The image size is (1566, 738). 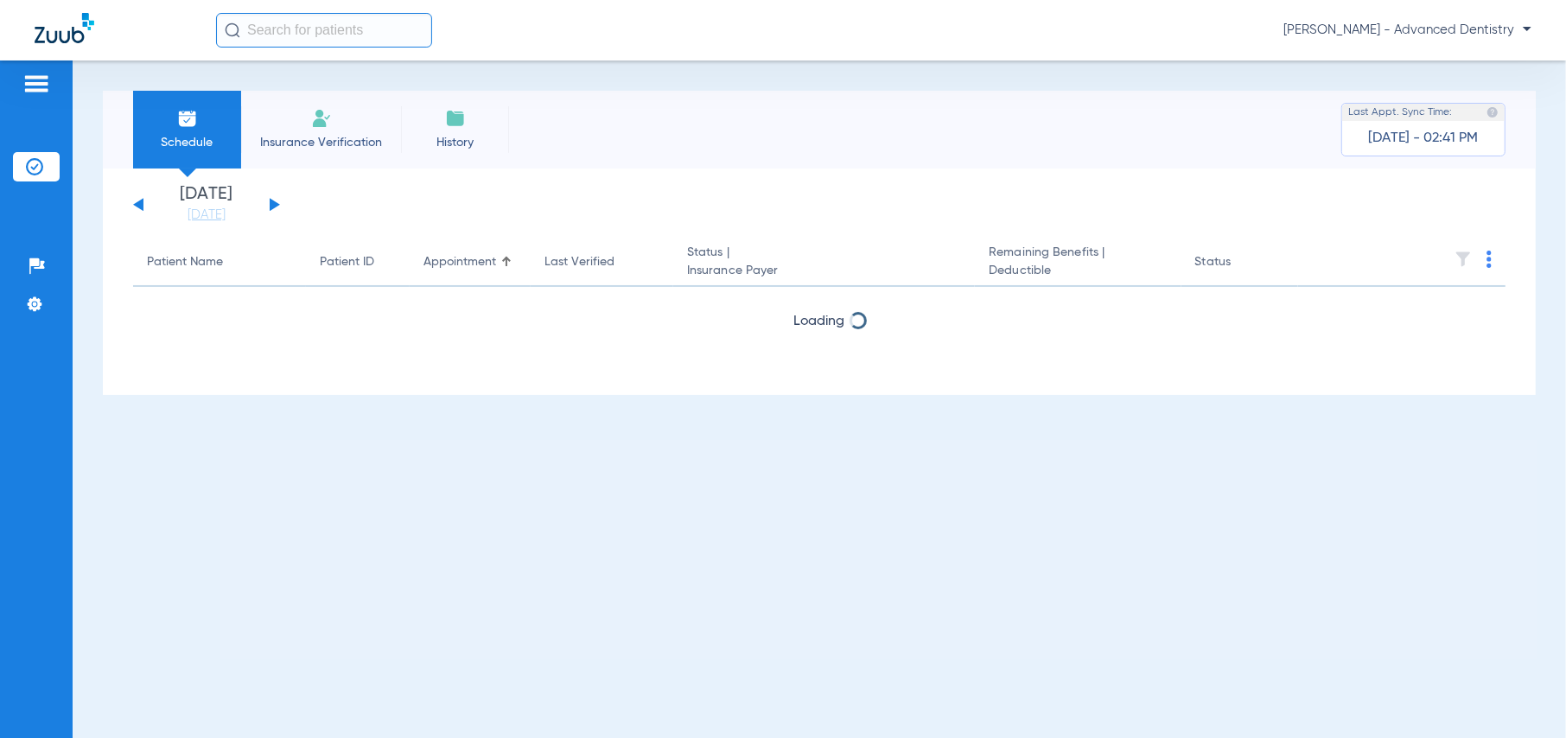 I want to click on img: Search Icon, so click(x=233, y=30).